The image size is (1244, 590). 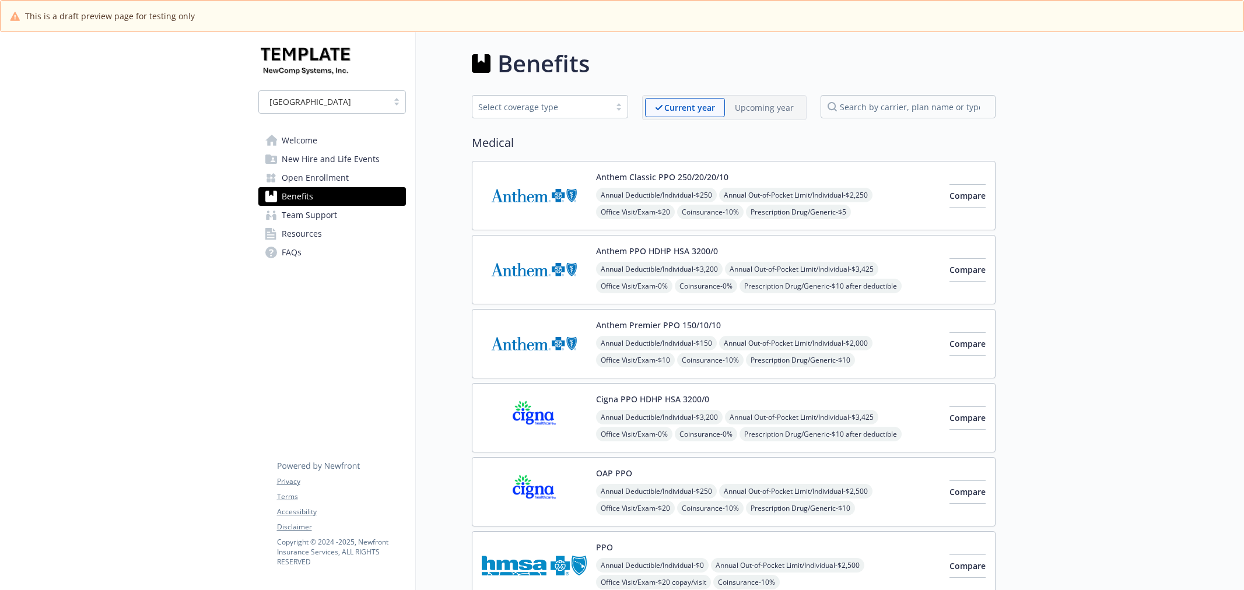 I want to click on a: Terms, so click(x=341, y=497).